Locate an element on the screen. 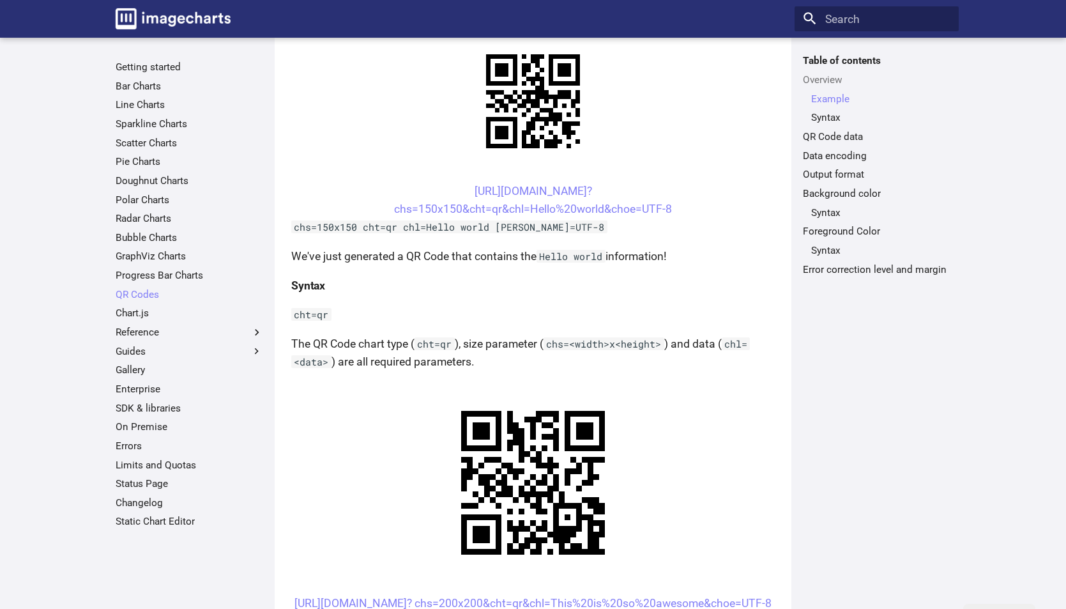  nav: Table of contents is located at coordinates (876, 165).